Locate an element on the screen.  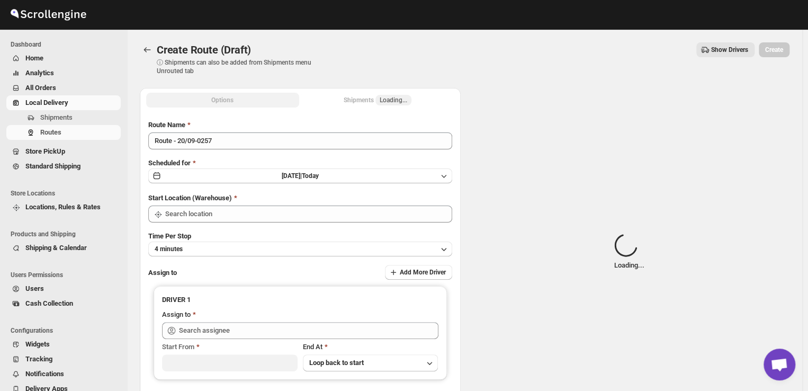
button: Users is located at coordinates (64, 288).